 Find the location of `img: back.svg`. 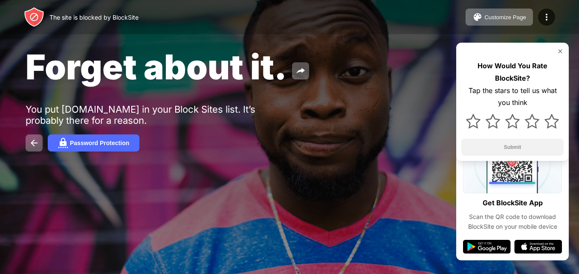

img: back.svg is located at coordinates (34, 143).